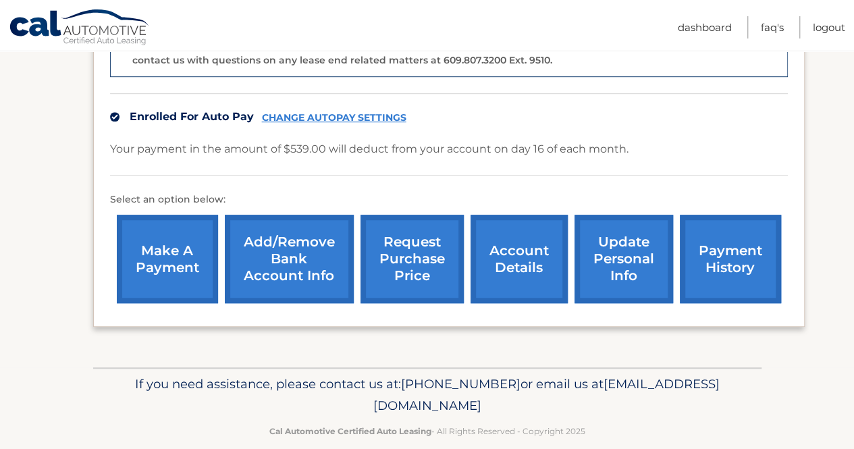 Image resolution: width=854 pixels, height=449 pixels. I want to click on p: The end of your lease is approaching soon. A member of our lease end team will be in touch soon t..., so click(456, 43).